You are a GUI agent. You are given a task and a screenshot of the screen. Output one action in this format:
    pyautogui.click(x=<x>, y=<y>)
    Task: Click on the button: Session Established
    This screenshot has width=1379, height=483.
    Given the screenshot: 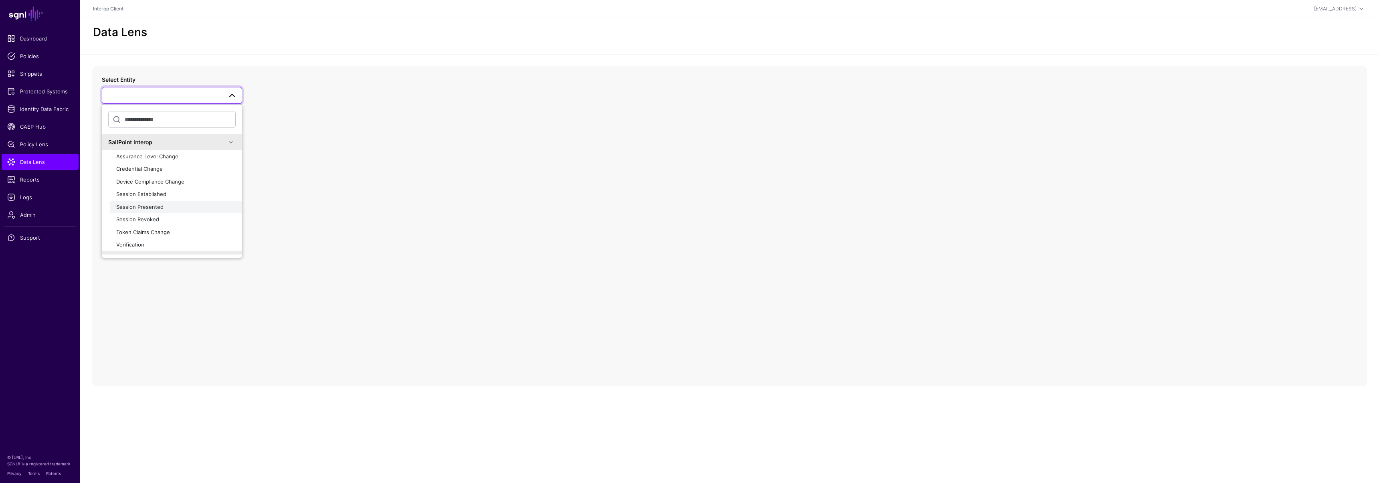 What is the action you would take?
    pyautogui.click(x=176, y=194)
    